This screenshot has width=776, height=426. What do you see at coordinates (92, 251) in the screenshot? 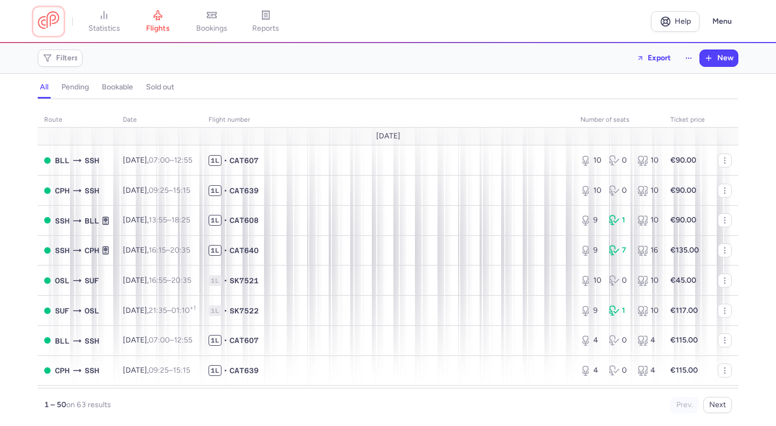
I see `span: CPH` at bounding box center [92, 251].